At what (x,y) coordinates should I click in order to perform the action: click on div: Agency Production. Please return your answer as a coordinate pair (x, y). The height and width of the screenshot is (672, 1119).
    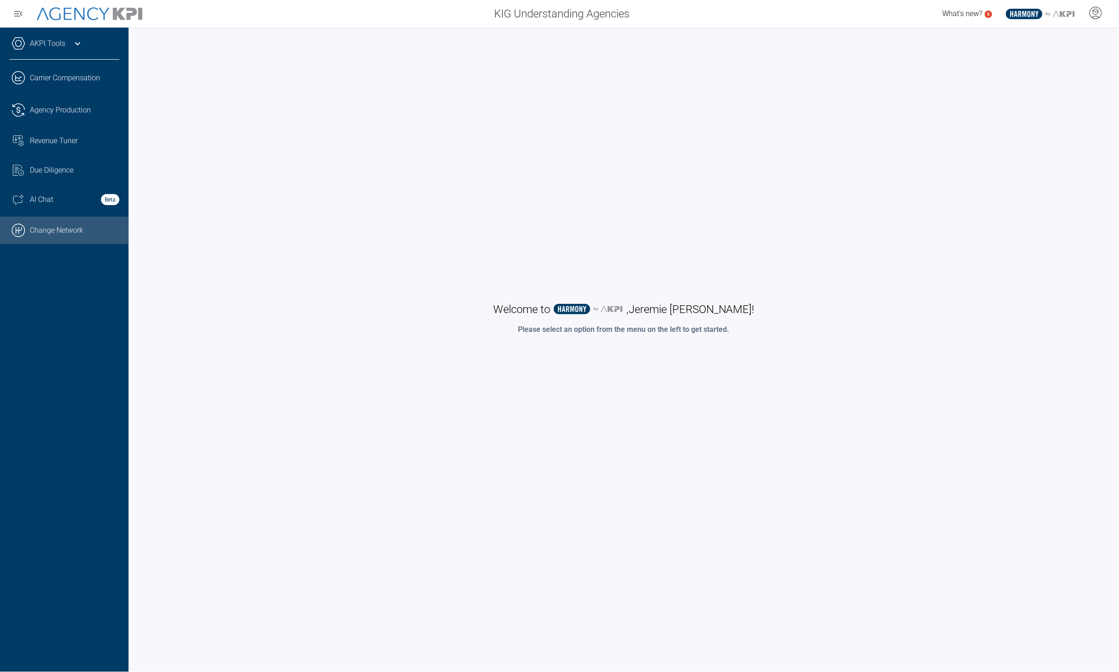
    Looking at the image, I should click on (74, 110).